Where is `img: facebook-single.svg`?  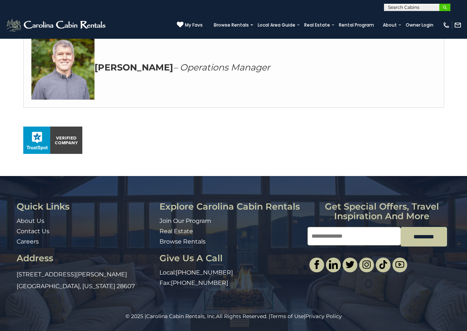 img: facebook-single.svg is located at coordinates (317, 265).